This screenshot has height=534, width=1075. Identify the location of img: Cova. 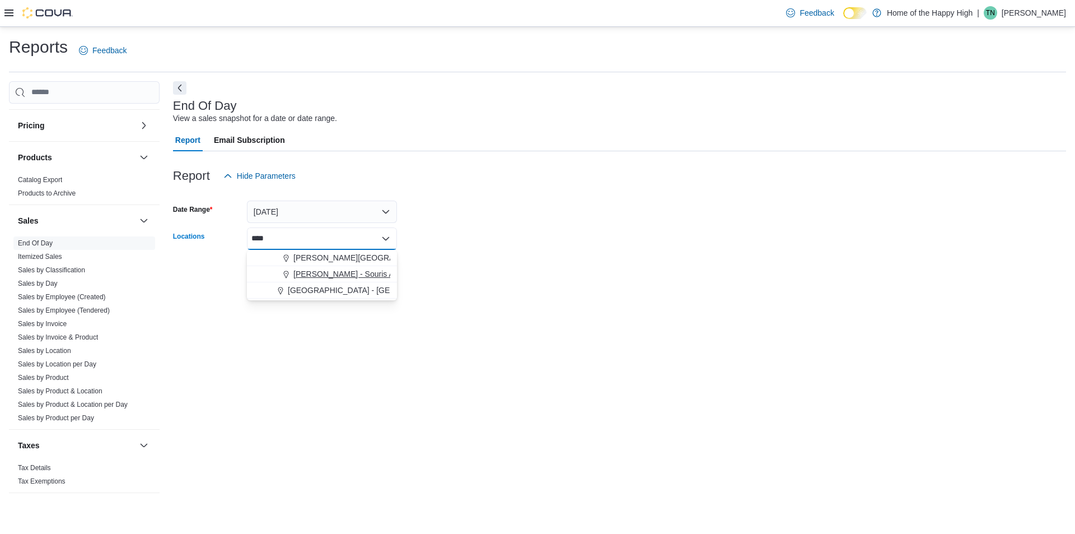
(48, 13).